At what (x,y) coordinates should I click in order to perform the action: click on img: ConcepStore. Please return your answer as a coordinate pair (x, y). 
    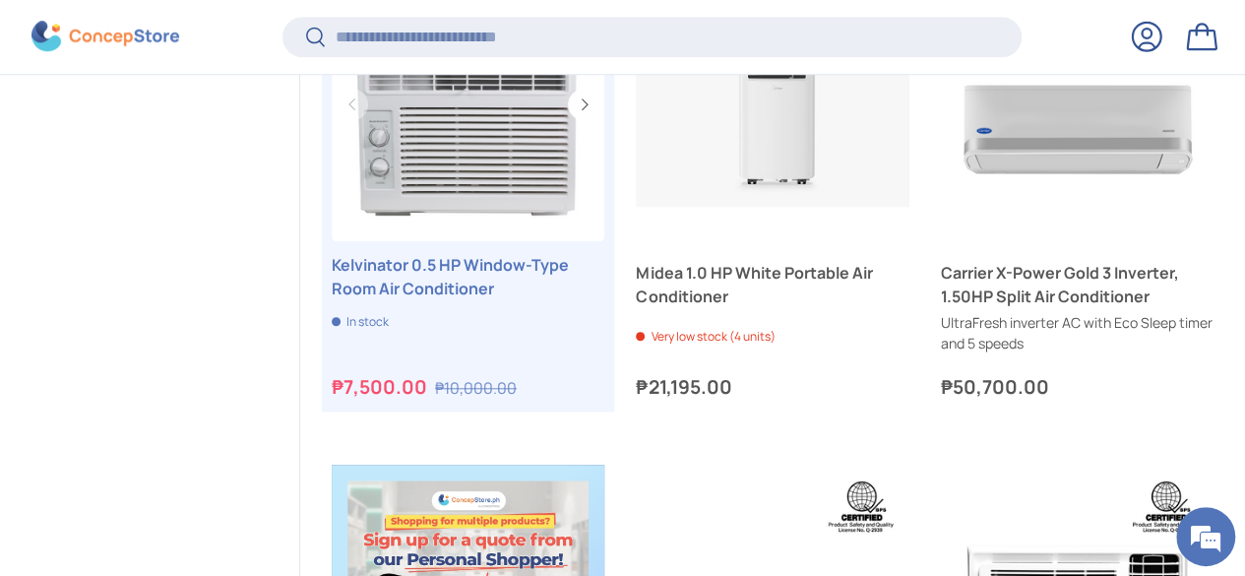
    Looking at the image, I should click on (105, 36).